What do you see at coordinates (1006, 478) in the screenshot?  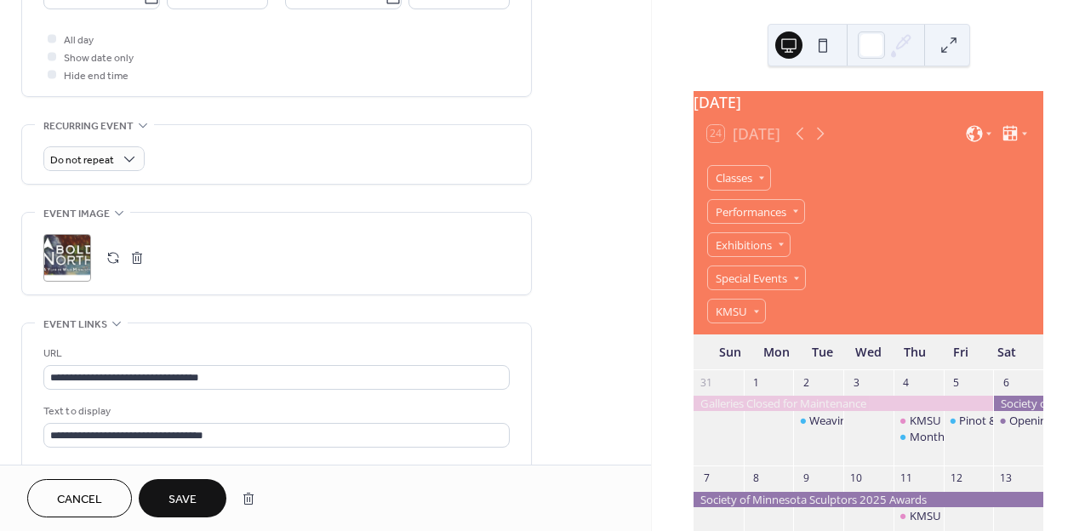 I see `div: 13` at bounding box center [1006, 478].